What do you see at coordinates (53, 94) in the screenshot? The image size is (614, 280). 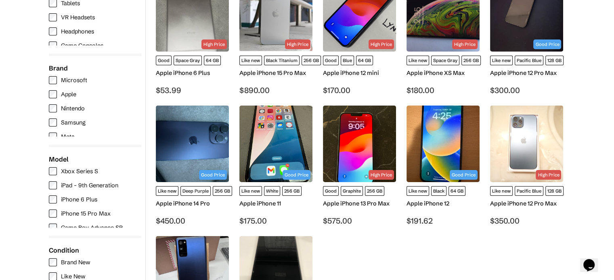 I see `input: Apple` at bounding box center [53, 94].